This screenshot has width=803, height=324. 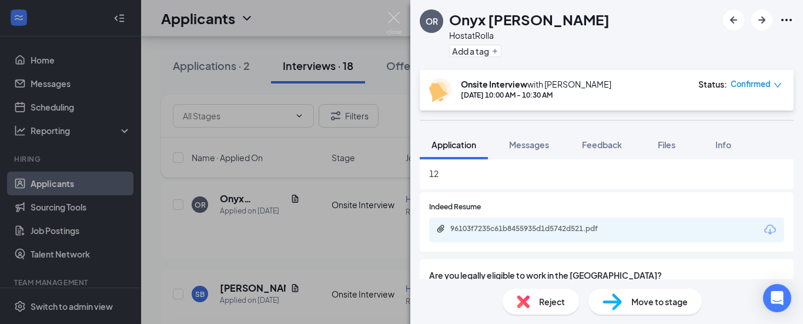 What do you see at coordinates (529, 145) in the screenshot?
I see `span: Messages` at bounding box center [529, 145].